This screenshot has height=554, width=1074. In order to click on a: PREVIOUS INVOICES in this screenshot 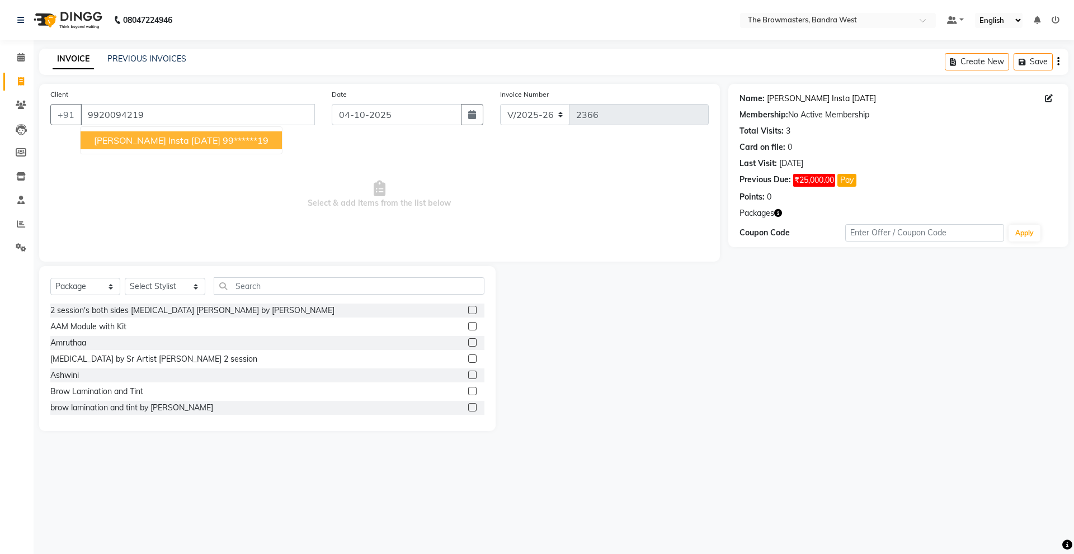, I will do `click(147, 59)`.